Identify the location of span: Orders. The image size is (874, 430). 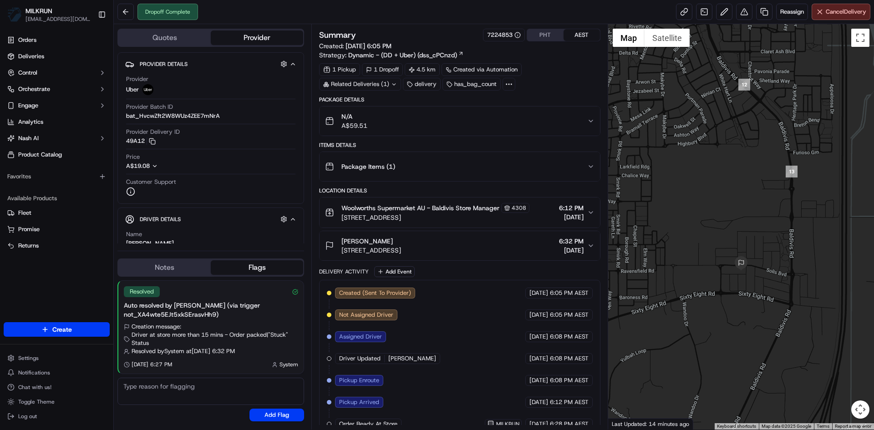
(27, 40).